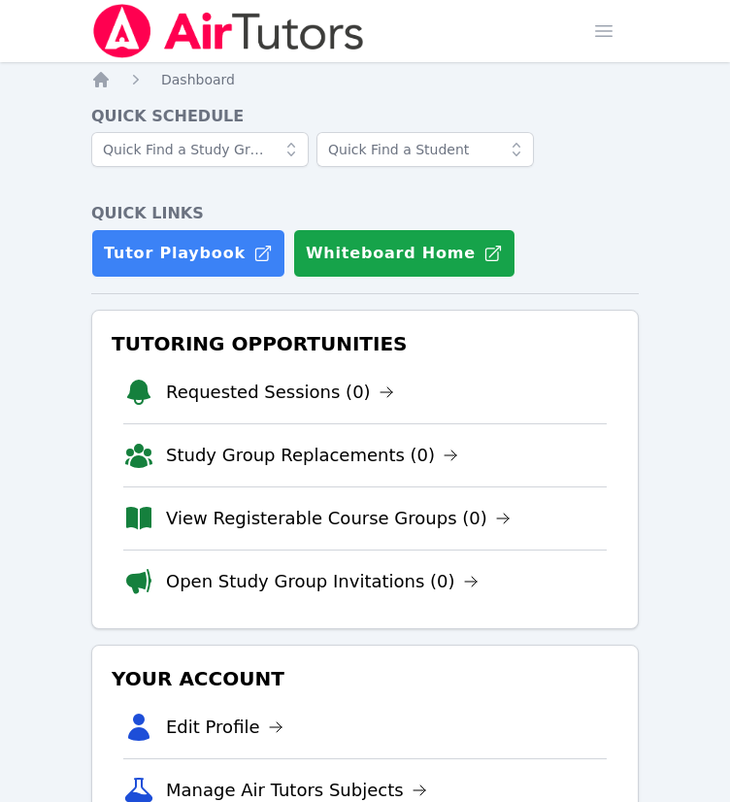  What do you see at coordinates (228, 31) in the screenshot?
I see `img: Air Tutors` at bounding box center [228, 31].